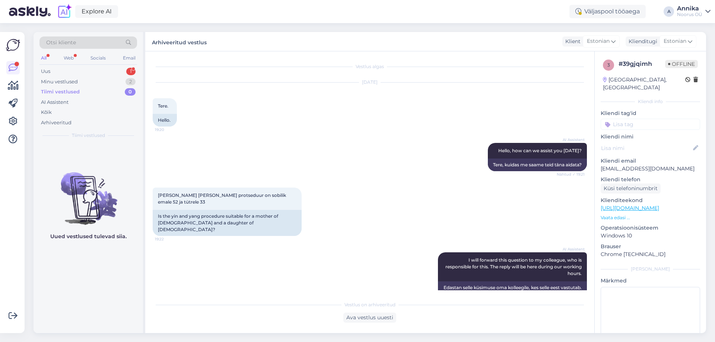 The width and height of the screenshot is (715, 342). I want to click on span: 19:22, so click(169, 239).